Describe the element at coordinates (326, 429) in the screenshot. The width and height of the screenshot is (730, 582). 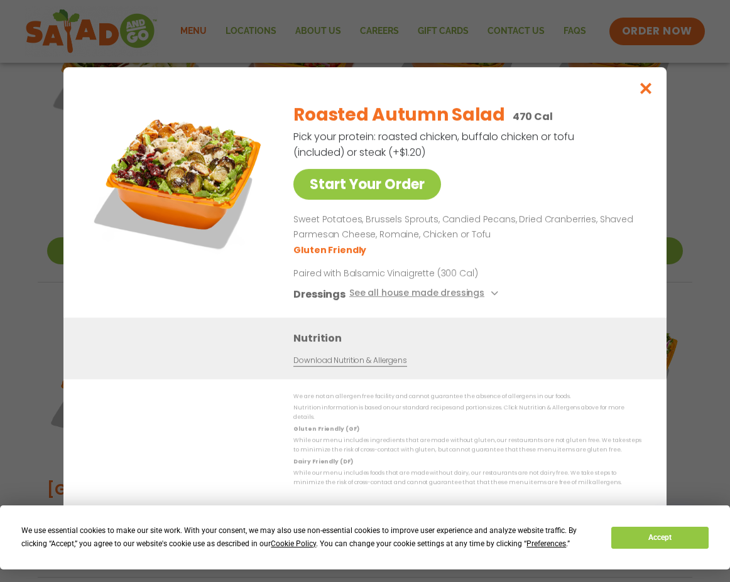
I see `strong: Gluten Friendly (GF)` at that location.